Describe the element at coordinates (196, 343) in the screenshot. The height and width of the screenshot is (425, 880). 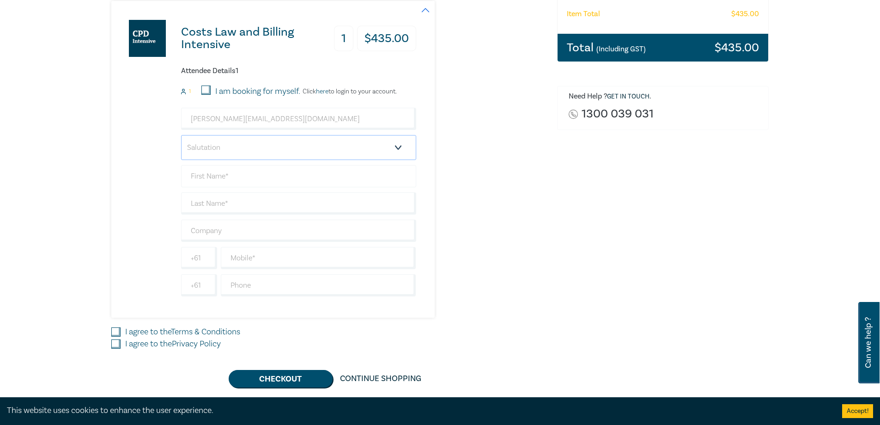
I see `a: Privacy Policy` at that location.